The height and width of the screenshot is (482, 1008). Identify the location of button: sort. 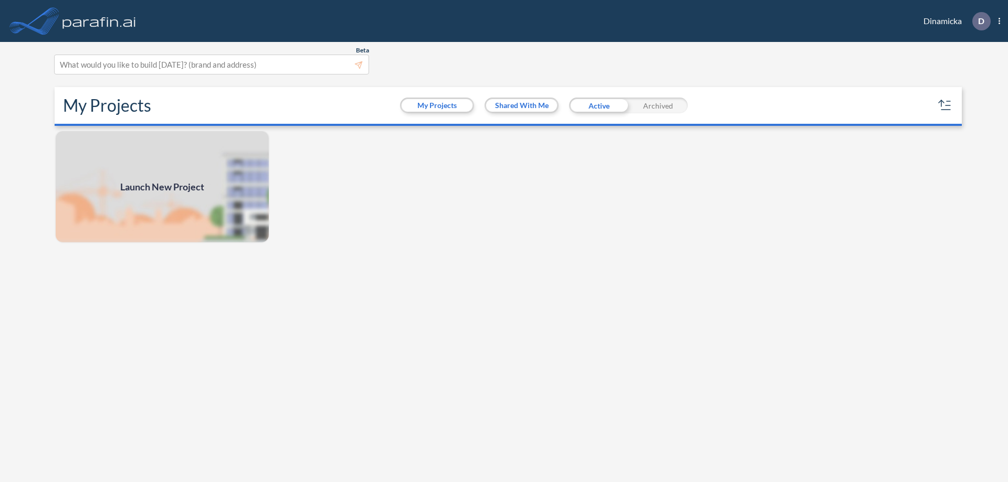
(945, 106).